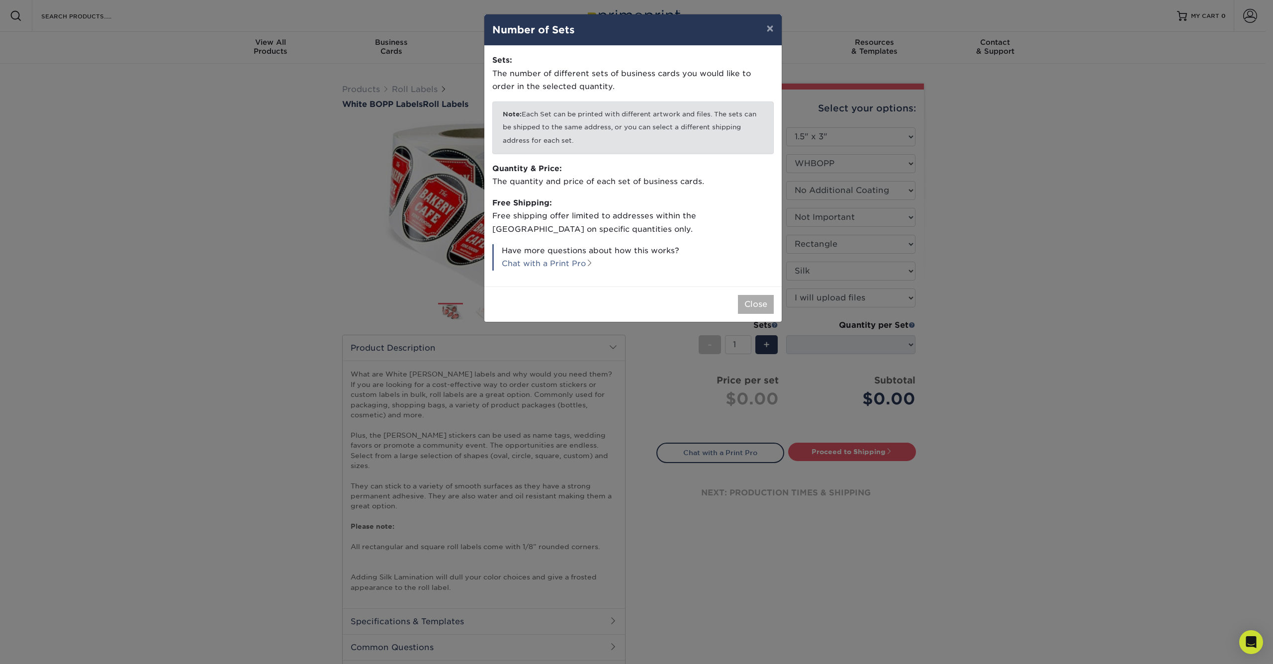 The image size is (1273, 664). I want to click on a: Chat with a Print Pro, so click(547, 263).